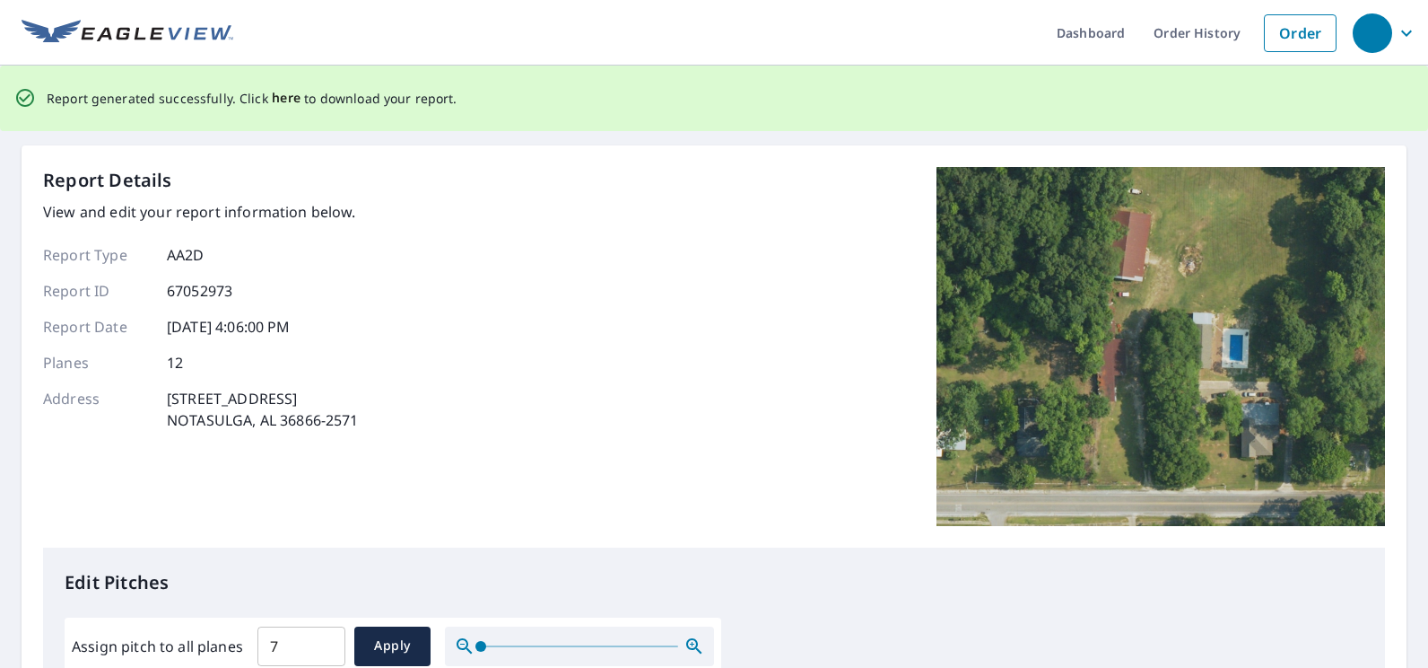 This screenshot has height=668, width=1428. What do you see at coordinates (97, 362) in the screenshot?
I see `p: Planes` at bounding box center [97, 362].